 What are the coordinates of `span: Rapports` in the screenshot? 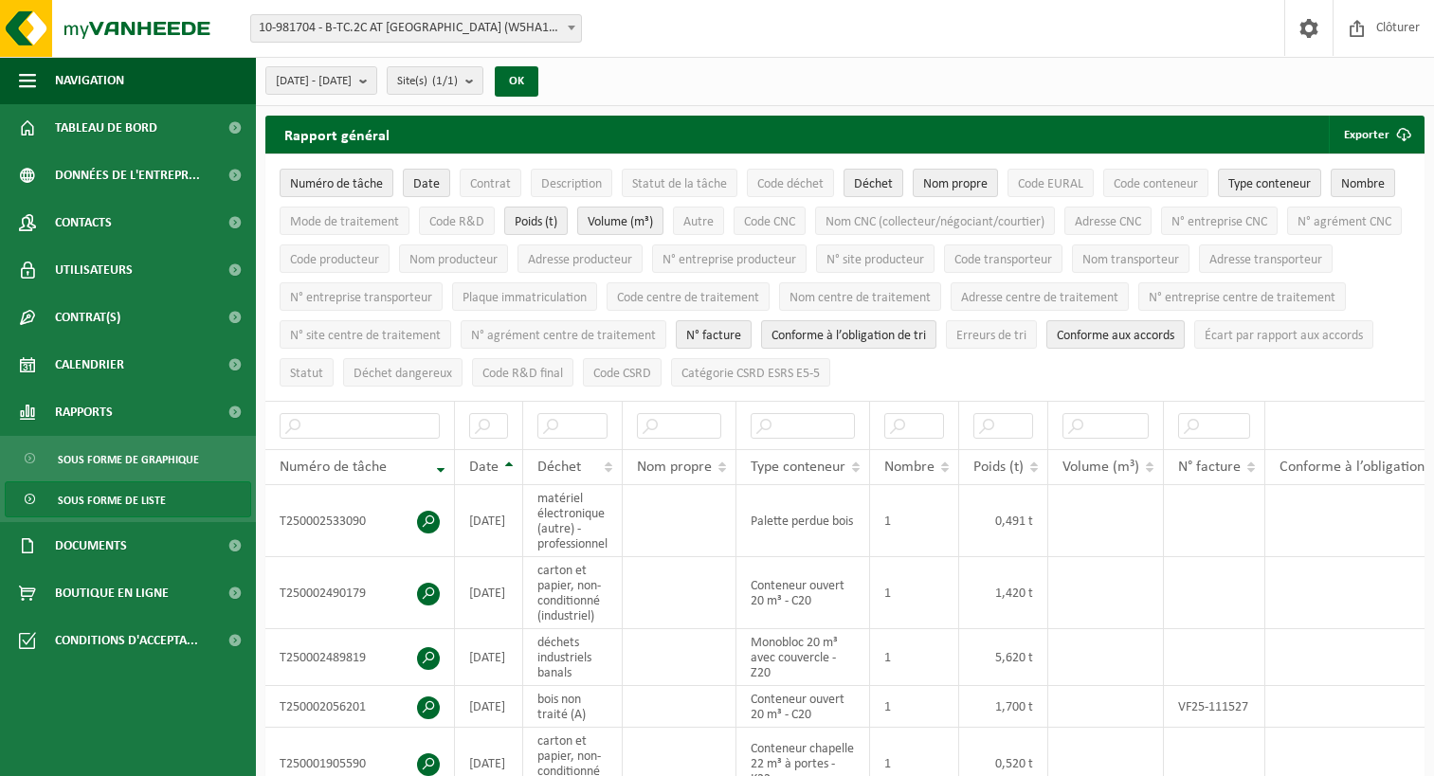 It's located at (83, 412).